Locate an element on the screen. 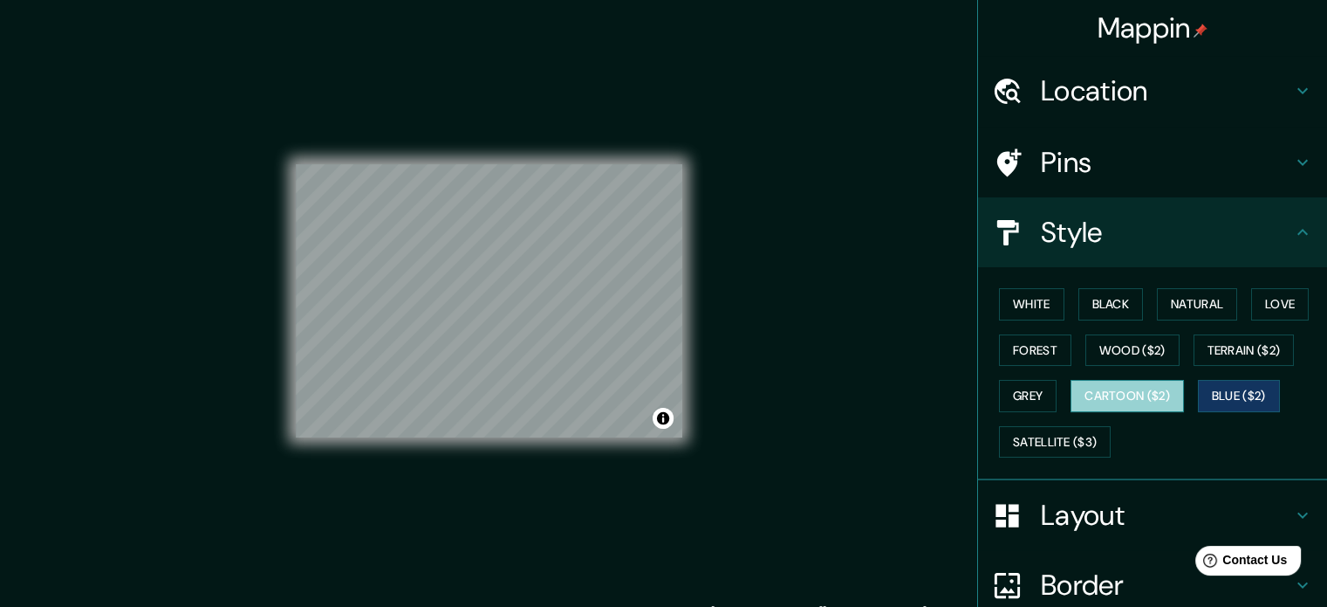  div: Pins is located at coordinates (1153, 162).